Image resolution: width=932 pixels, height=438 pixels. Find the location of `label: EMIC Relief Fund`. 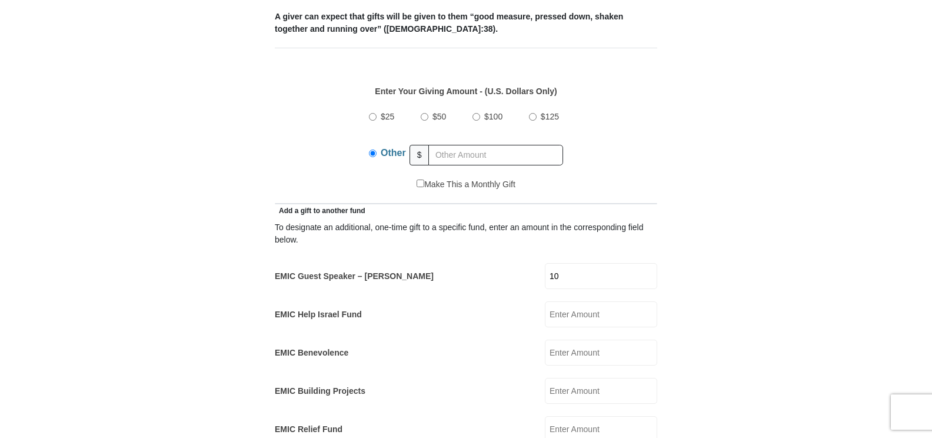

label: EMIC Relief Fund is located at coordinates (308, 429).